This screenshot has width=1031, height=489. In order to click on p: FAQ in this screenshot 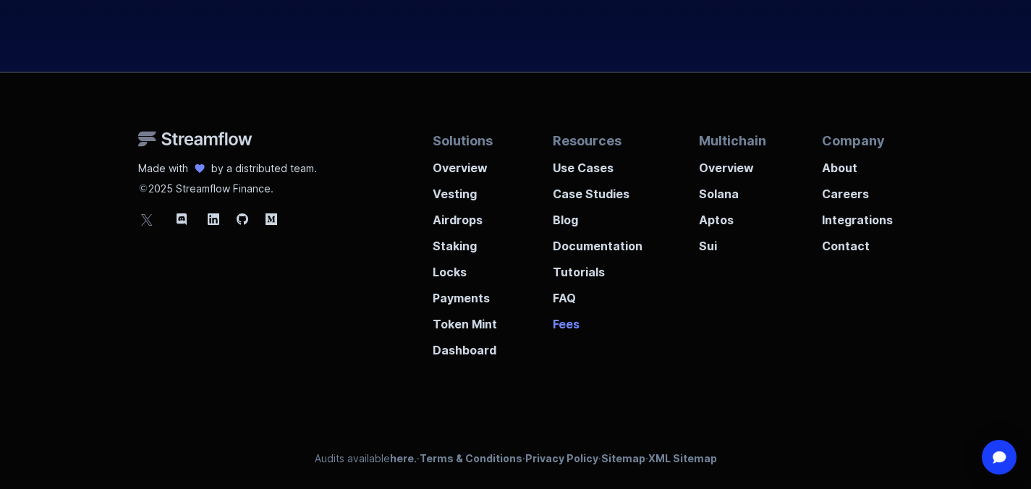, I will do `click(598, 294)`.